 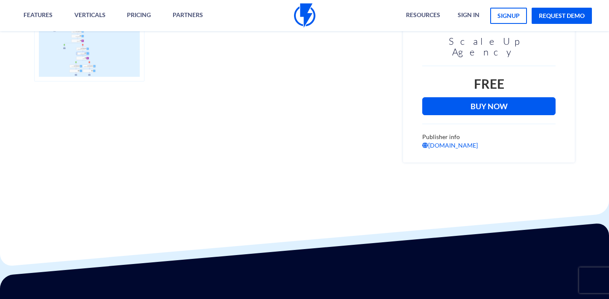 What do you see at coordinates (508, 16) in the screenshot?
I see `a: signup` at bounding box center [508, 16].